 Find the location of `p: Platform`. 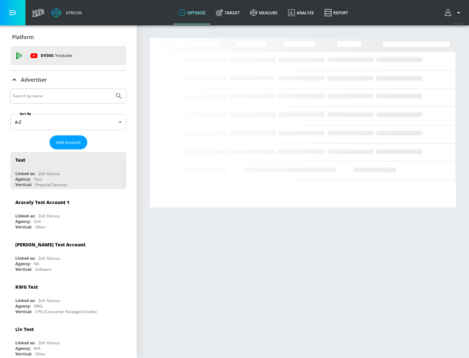

p: Platform is located at coordinates (23, 37).